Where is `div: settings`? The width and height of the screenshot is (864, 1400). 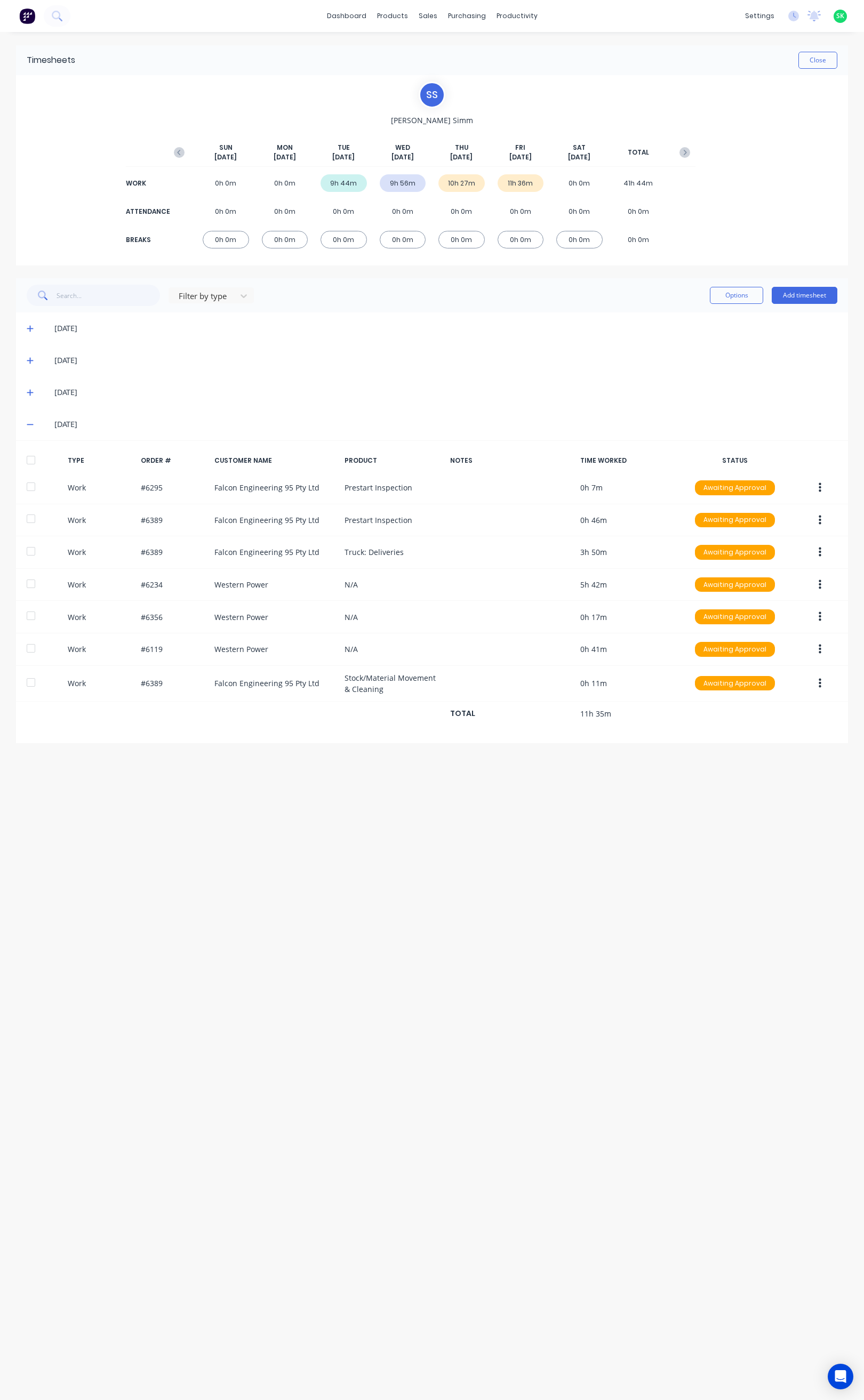 div: settings is located at coordinates (759, 16).